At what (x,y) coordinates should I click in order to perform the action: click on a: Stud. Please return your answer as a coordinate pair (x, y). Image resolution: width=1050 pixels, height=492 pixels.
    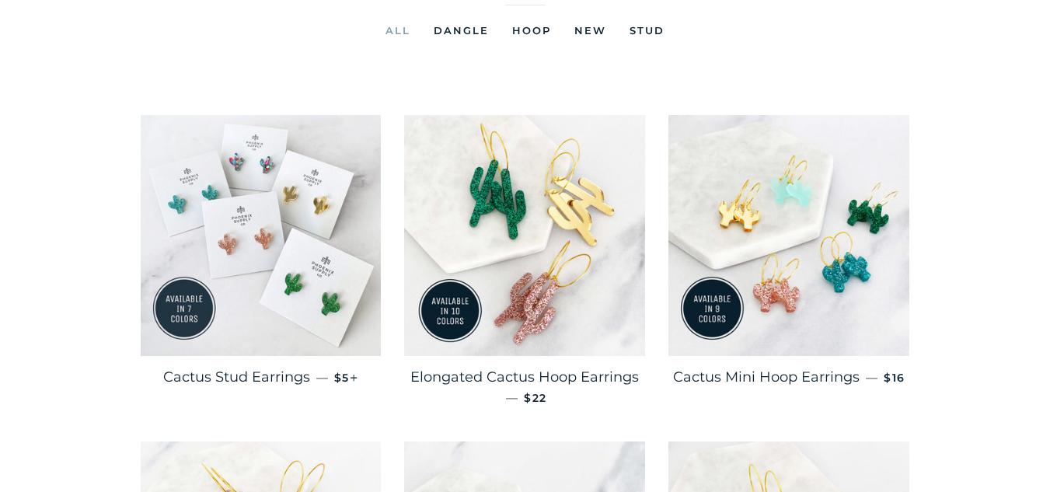
    Looking at the image, I should click on (647, 30).